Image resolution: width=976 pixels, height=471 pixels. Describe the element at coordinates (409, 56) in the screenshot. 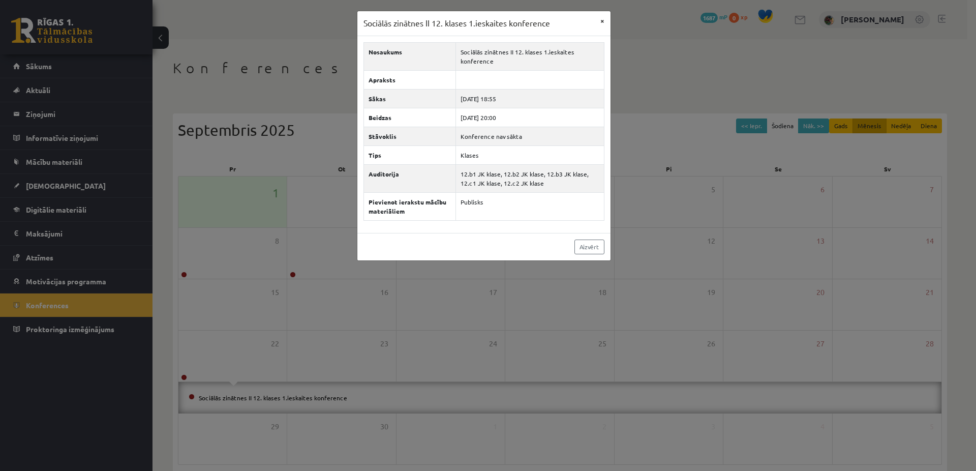

I see `th: Nosaukums` at that location.